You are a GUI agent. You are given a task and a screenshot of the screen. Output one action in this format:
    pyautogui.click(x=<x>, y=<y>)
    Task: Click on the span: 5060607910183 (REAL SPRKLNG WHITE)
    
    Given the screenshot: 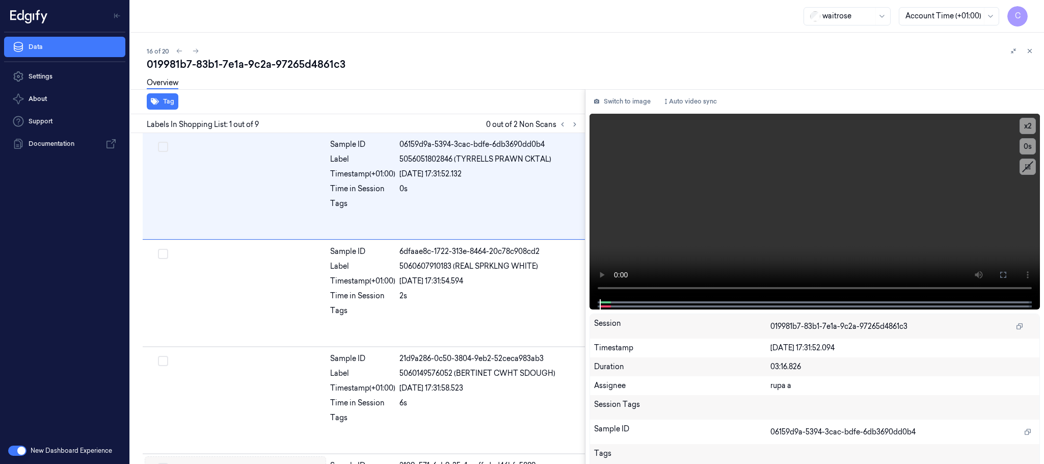 What is the action you would take?
    pyautogui.click(x=469, y=266)
    